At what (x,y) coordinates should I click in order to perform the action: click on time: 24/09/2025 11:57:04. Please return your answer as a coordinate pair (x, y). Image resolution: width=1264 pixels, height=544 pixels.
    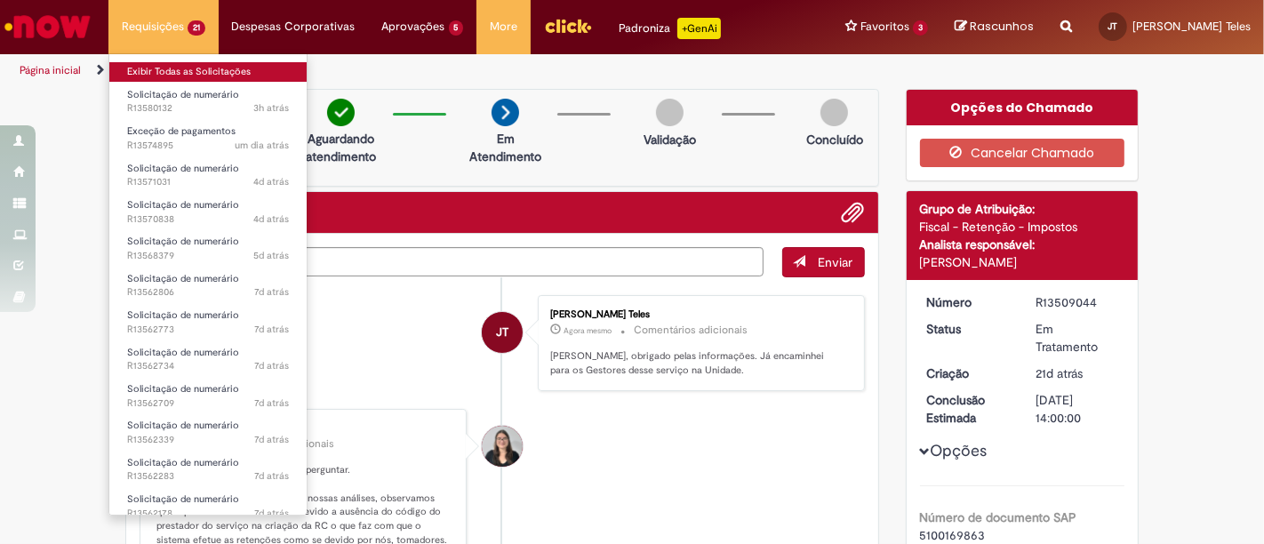
    Looking at the image, I should click on (271, 403).